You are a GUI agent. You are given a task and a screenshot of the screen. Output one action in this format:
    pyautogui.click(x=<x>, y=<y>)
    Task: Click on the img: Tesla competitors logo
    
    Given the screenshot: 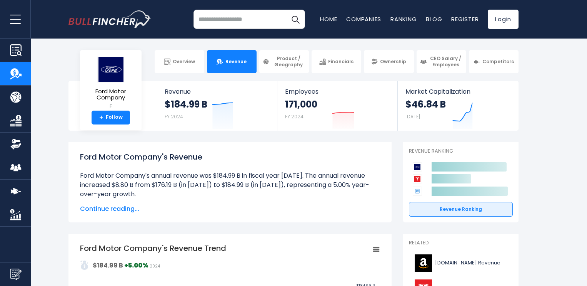 What is the action you would take?
    pyautogui.click(x=418, y=179)
    